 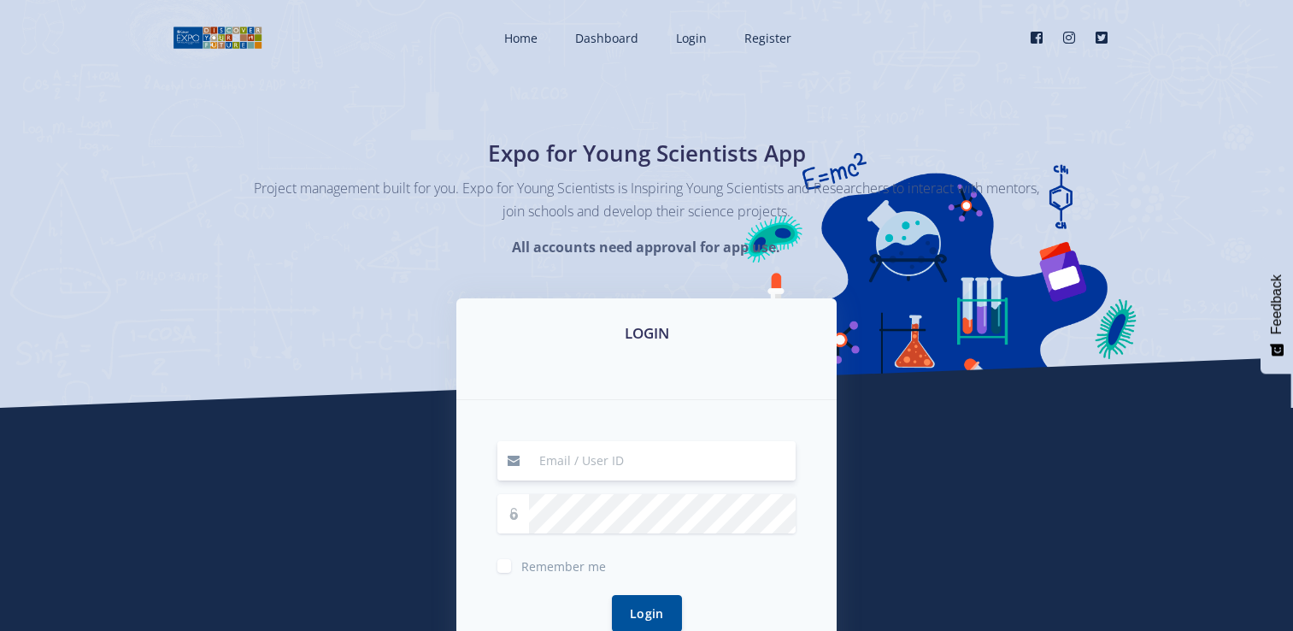 What do you see at coordinates (563, 566) in the screenshot?
I see `span: Remember me` at bounding box center [563, 566].